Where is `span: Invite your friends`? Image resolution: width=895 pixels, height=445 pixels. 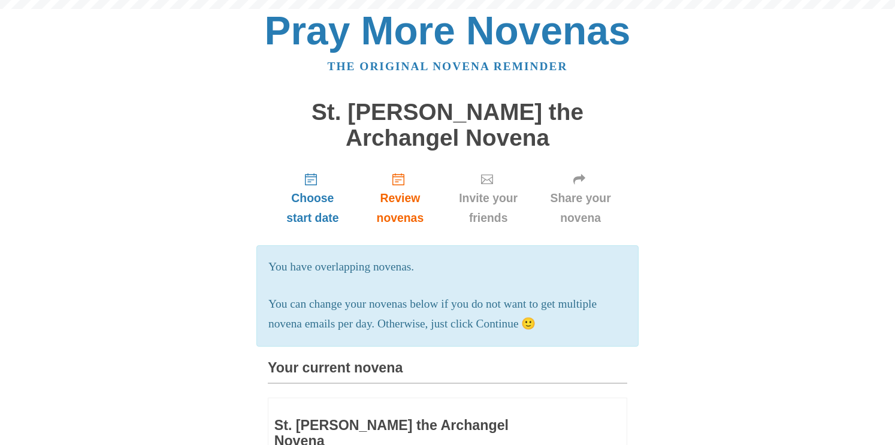 span: Invite your friends is located at coordinates (488, 208).